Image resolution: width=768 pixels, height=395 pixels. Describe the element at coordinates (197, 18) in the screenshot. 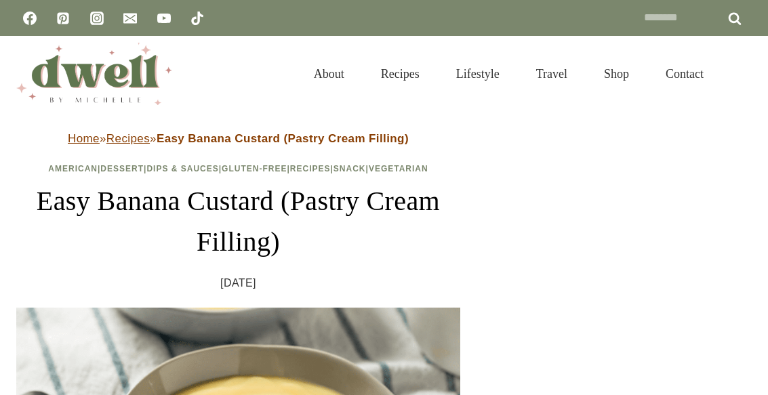

I see `a: TikTok` at that location.